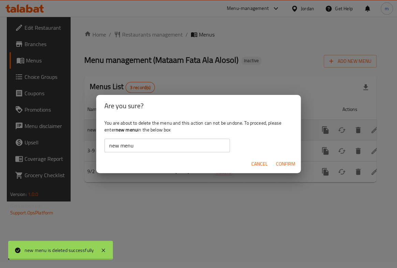 The height and width of the screenshot is (268, 397). What do you see at coordinates (260, 164) in the screenshot?
I see `button: Cancel` at bounding box center [260, 164].